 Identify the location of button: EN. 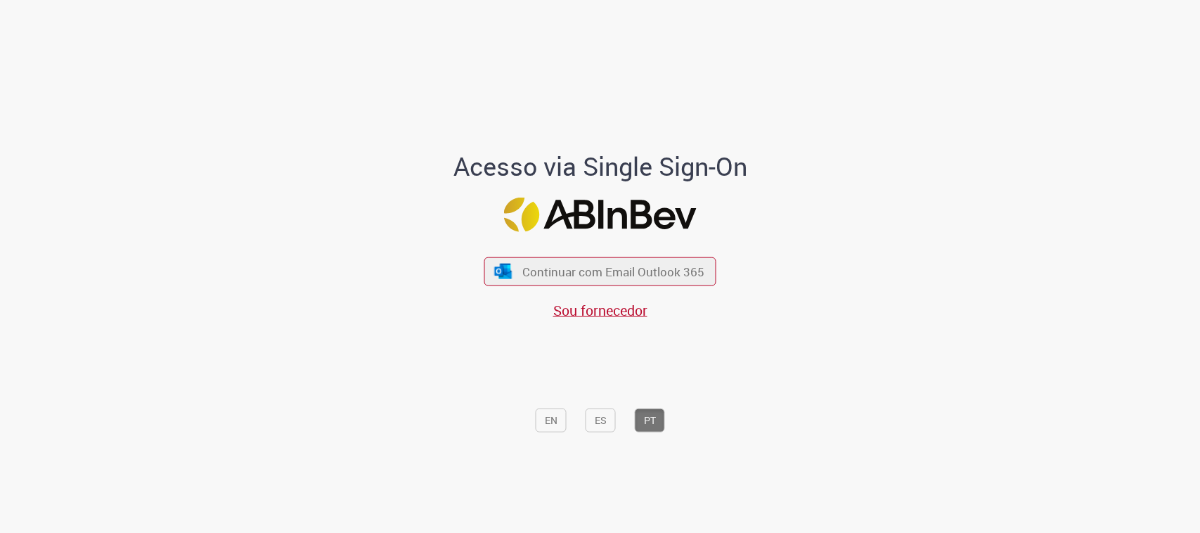
(551, 420).